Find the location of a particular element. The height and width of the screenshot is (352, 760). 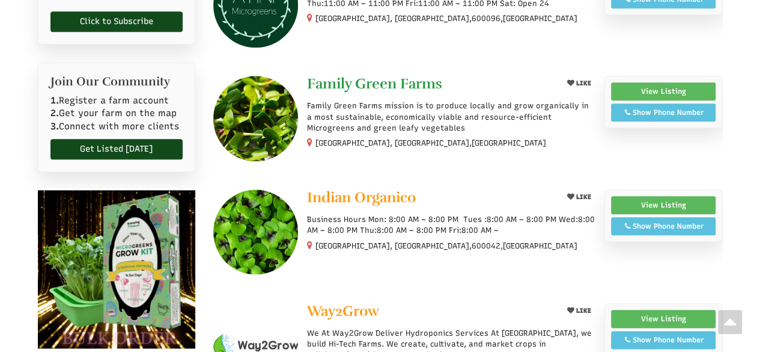

p: Family Green Farms mission is to produce locally and grow organically in a most sustainable, econ... is located at coordinates (451, 117).